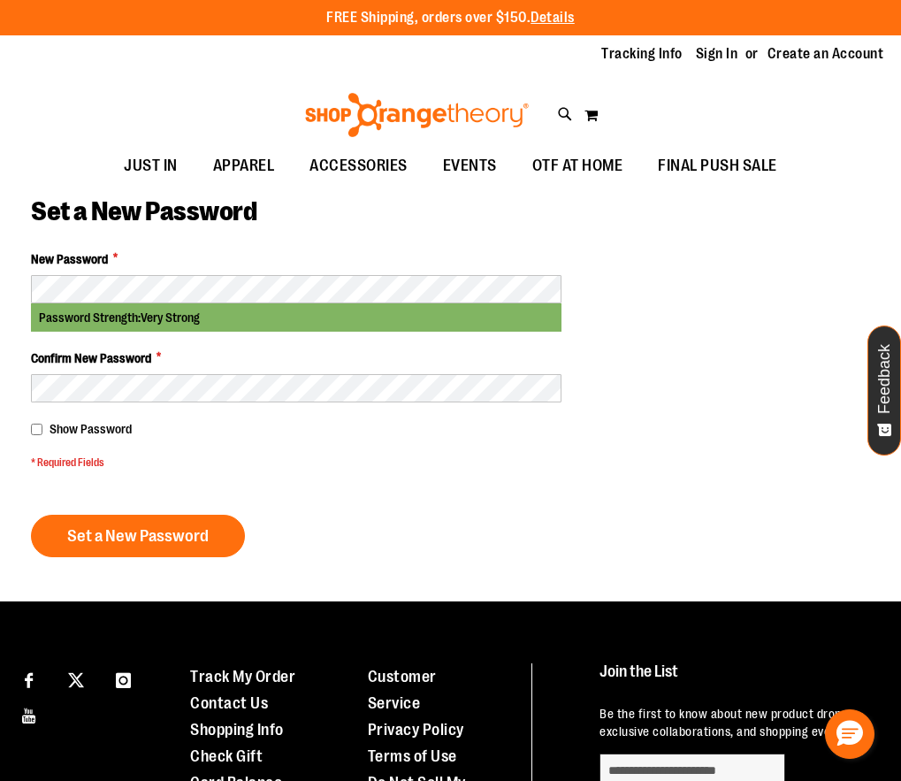 The height and width of the screenshot is (781, 901). What do you see at coordinates (850, 734) in the screenshot?
I see `button: Hello, have a question? Let’s chat.` at bounding box center [850, 734].